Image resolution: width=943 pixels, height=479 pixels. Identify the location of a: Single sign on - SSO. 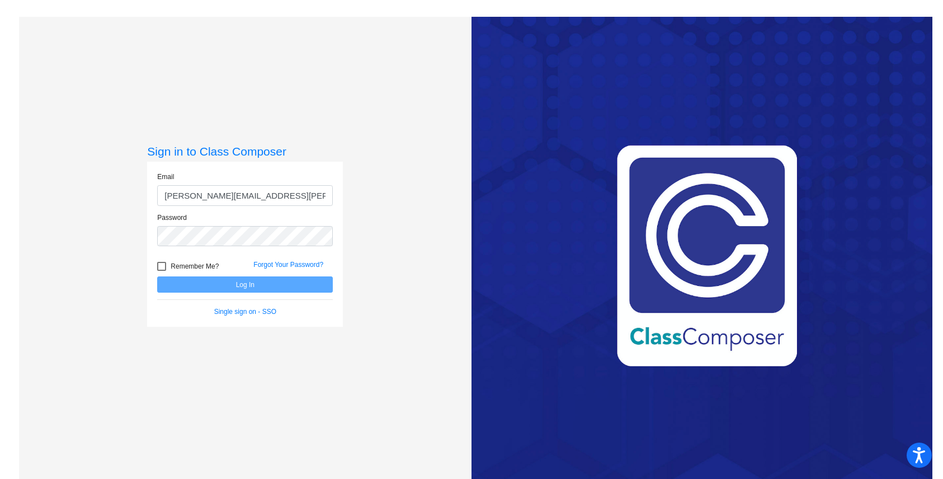
(245, 312).